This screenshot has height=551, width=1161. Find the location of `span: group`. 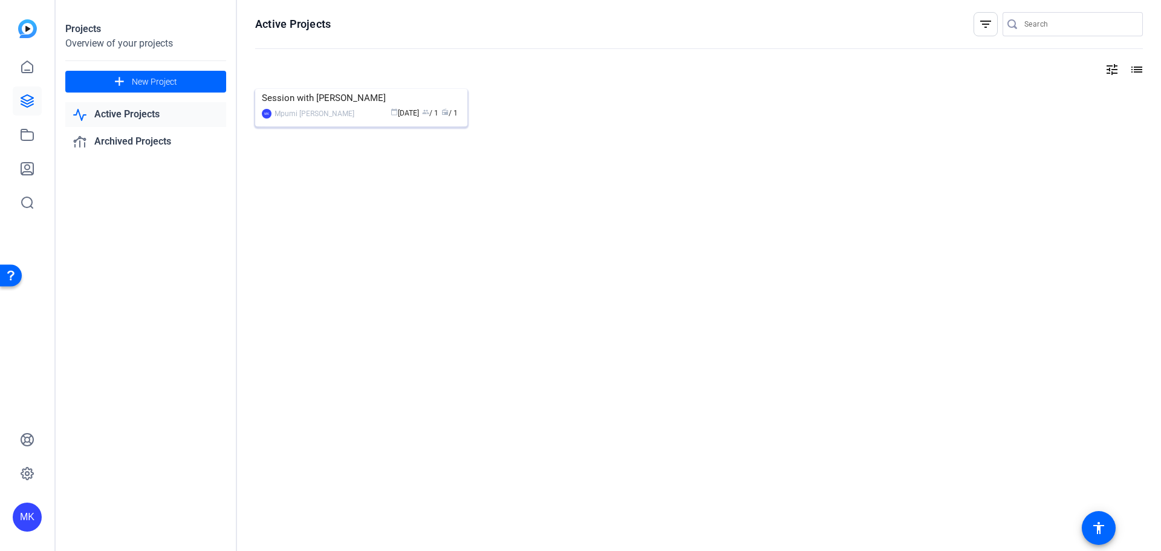

span: group is located at coordinates (426, 112).